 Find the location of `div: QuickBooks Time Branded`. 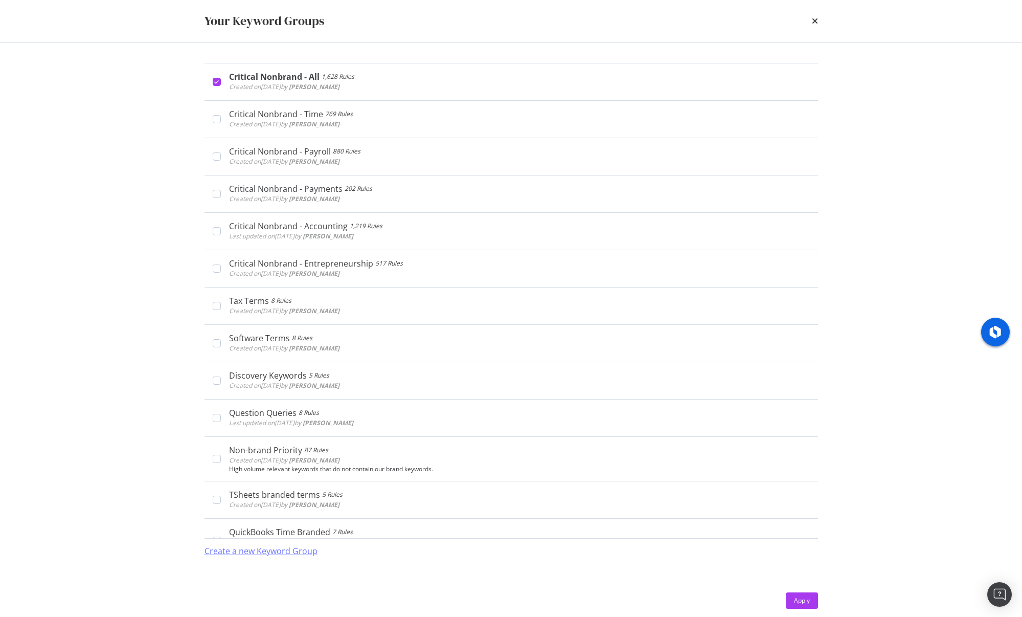

div: QuickBooks Time Branded is located at coordinates (280, 532).